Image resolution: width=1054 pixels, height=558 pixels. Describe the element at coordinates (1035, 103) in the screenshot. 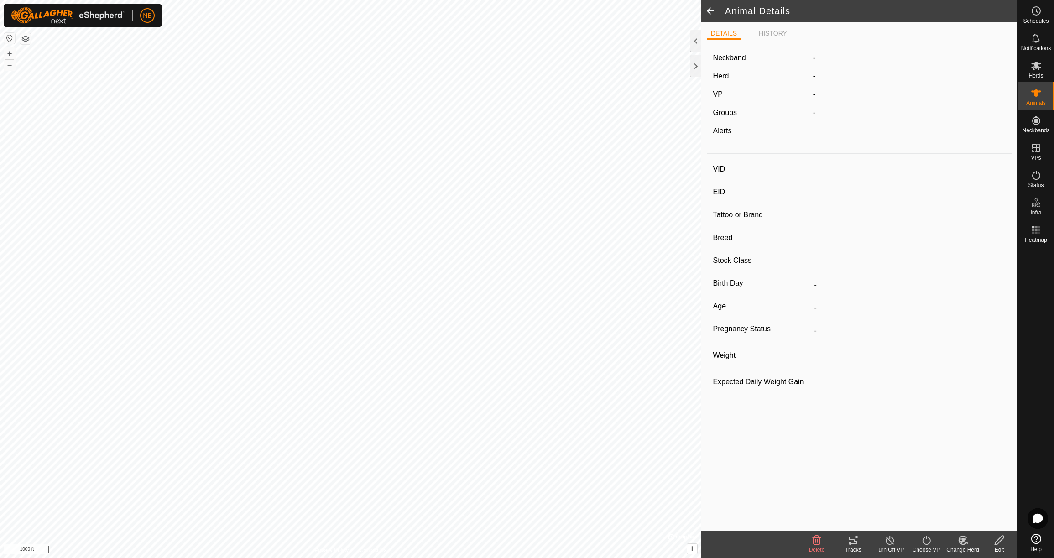

I see `span: Animals` at that location.